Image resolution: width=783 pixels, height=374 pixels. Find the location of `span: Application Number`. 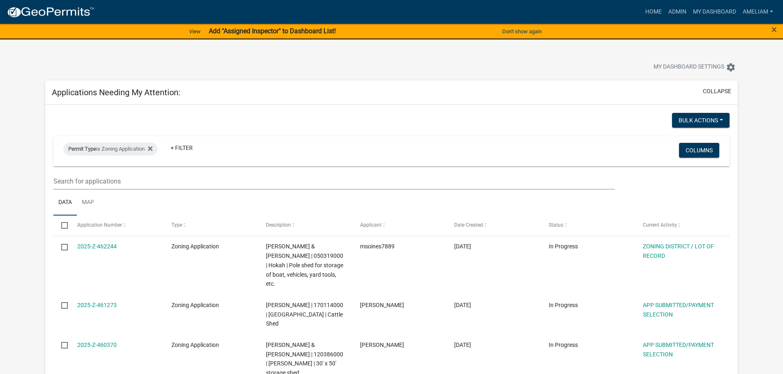

span: Application Number is located at coordinates (99, 225).